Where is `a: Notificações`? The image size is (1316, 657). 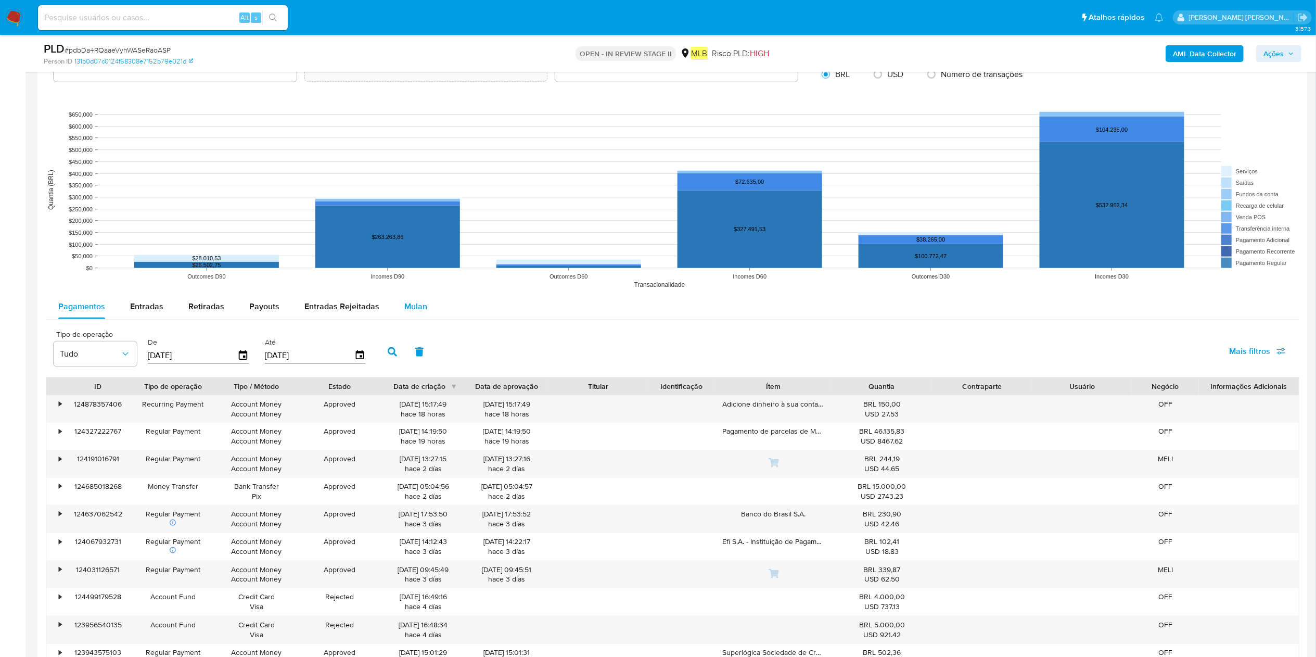 a: Notificações is located at coordinates (1159, 17).